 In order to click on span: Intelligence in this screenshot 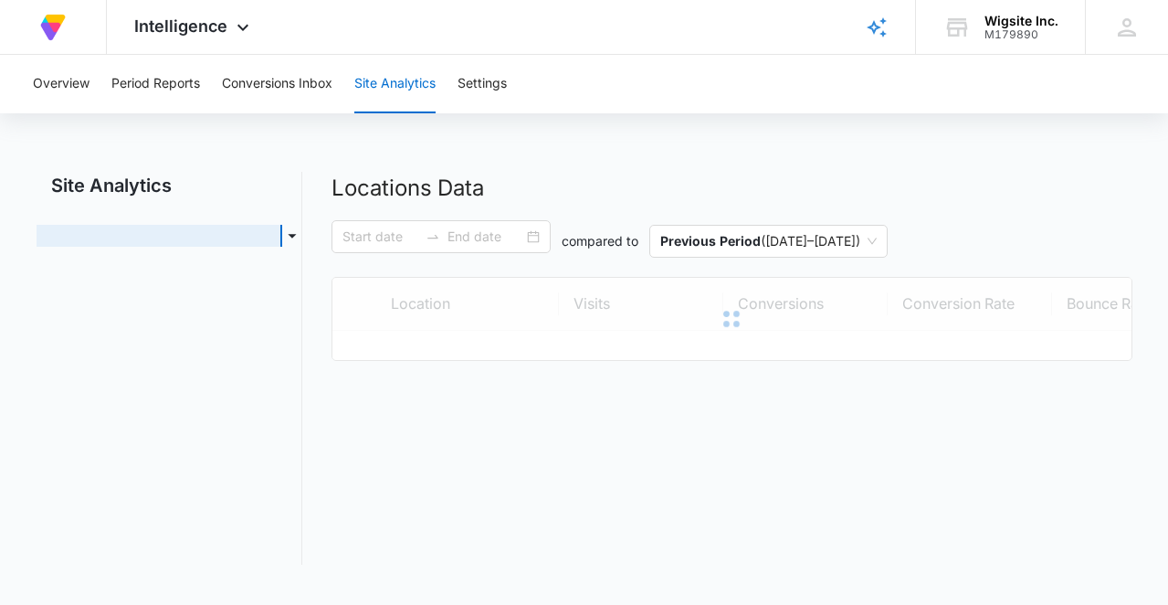, I will do `click(181, 26)`.